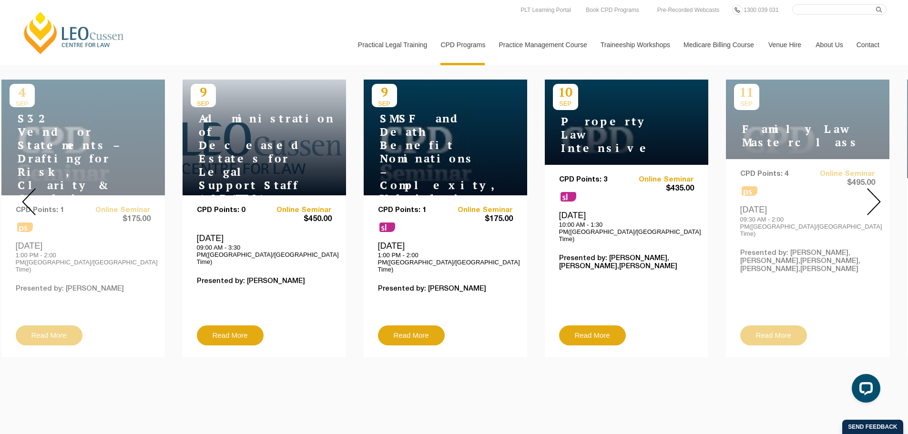  I want to click on img: Next, so click(873, 202).